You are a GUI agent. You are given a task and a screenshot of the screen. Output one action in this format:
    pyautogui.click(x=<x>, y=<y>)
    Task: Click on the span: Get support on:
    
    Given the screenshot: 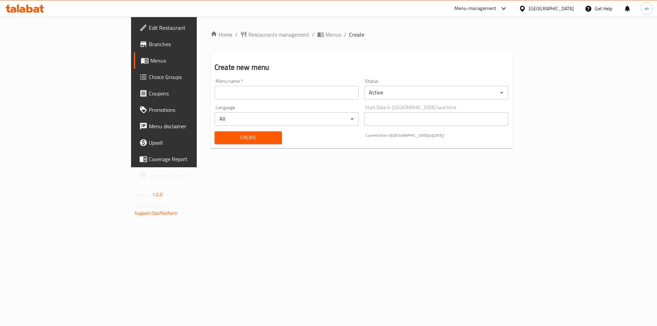 What is the action you would take?
    pyautogui.click(x=150, y=206)
    